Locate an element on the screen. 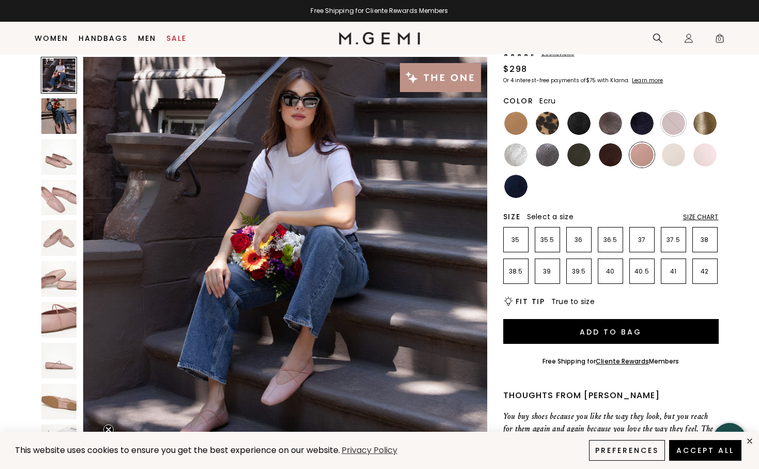 The height and width of the screenshot is (469, 759). klarna-placement-style-amount: $75 is located at coordinates (591, 80).